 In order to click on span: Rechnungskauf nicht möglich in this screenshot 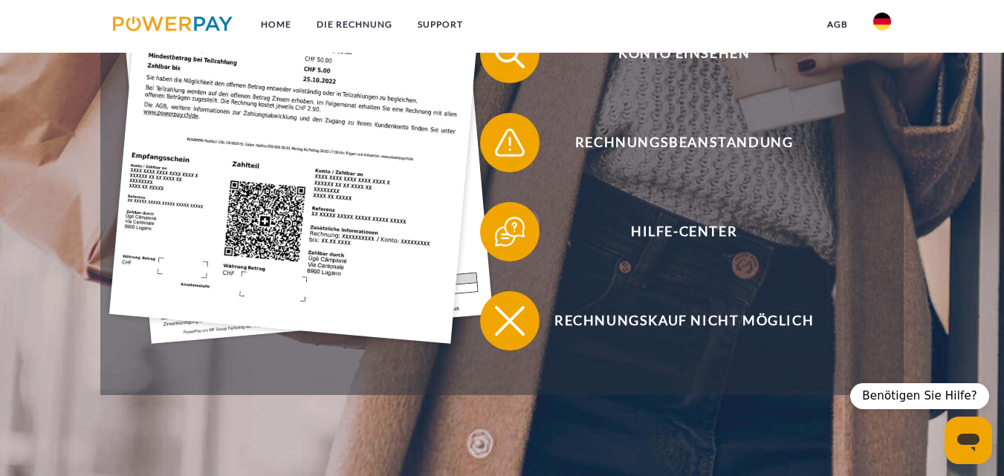, I will do `click(684, 321)`.